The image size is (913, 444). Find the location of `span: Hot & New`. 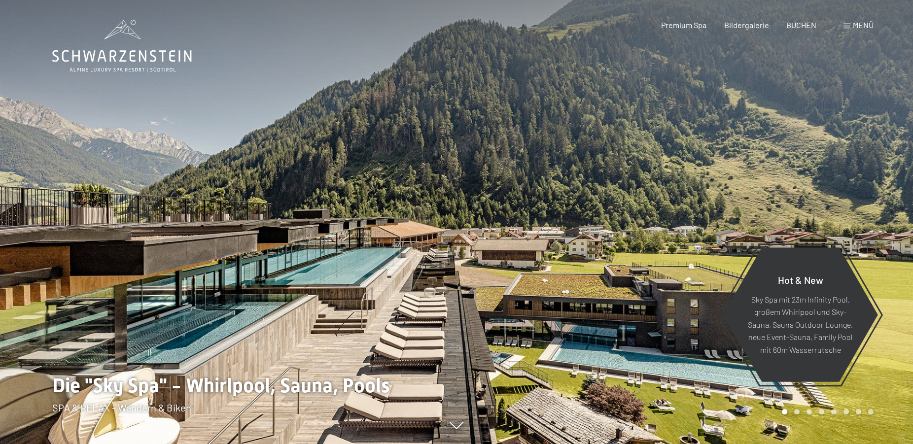

span: Hot & New is located at coordinates (801, 280).